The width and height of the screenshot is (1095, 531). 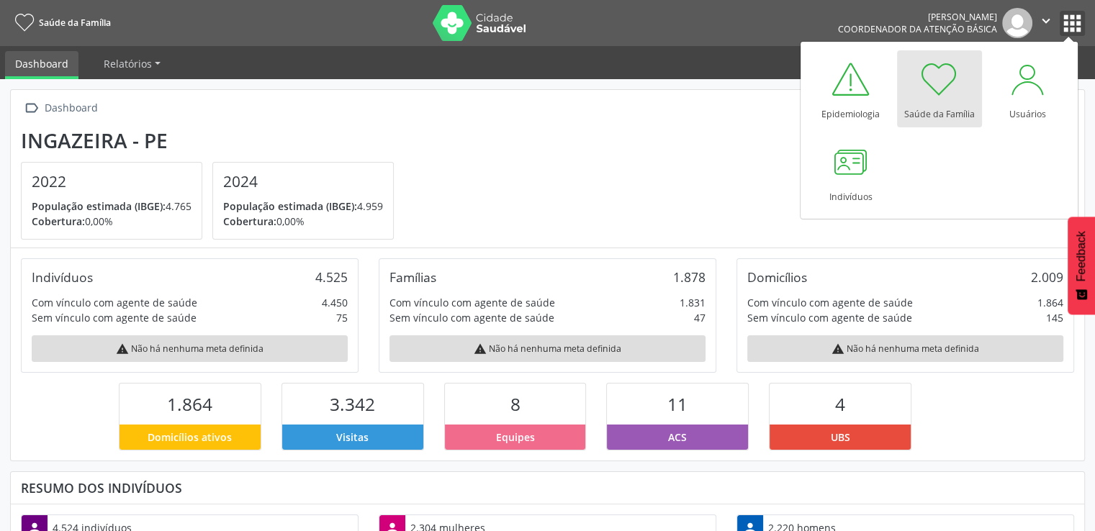 I want to click on span: Feedback, so click(x=1081, y=256).